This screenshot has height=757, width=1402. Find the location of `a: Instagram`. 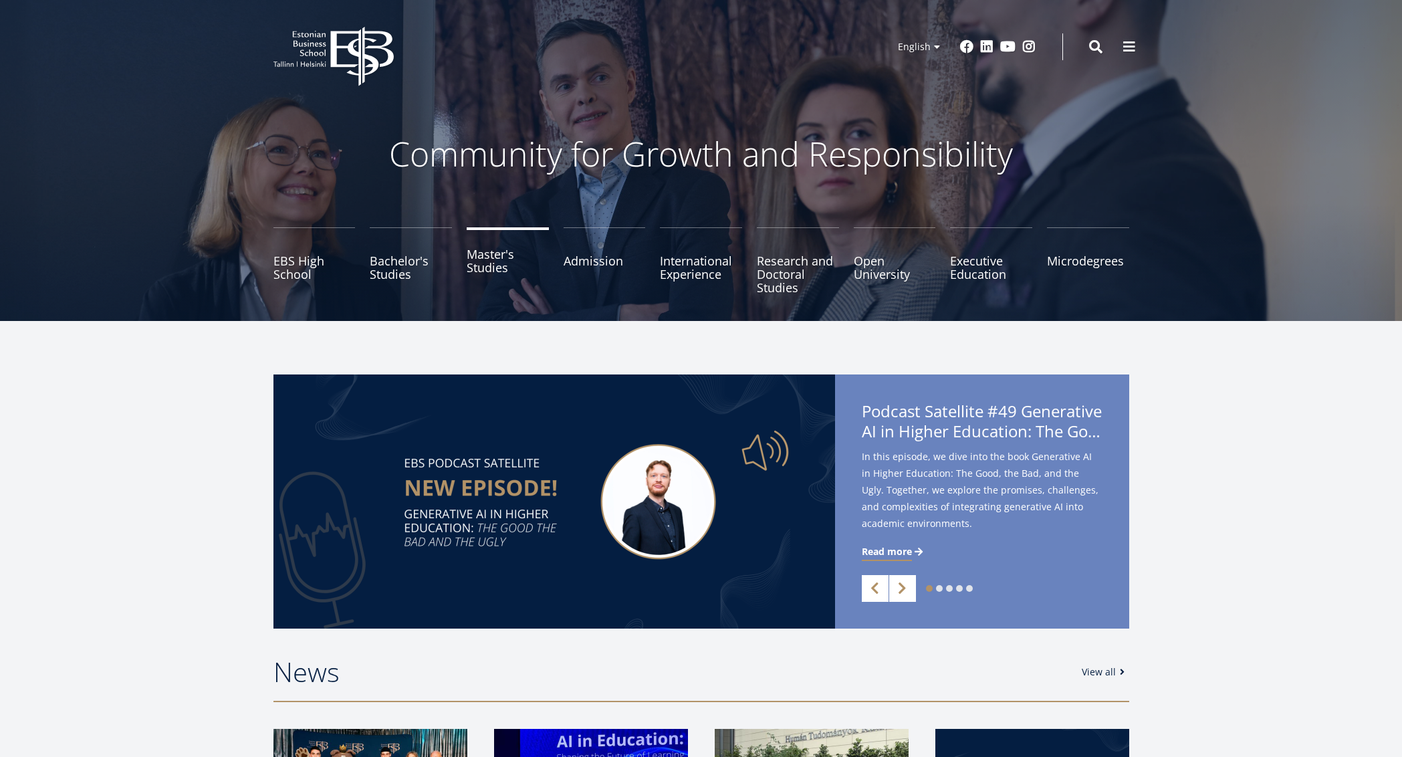

a: Instagram is located at coordinates (1029, 47).